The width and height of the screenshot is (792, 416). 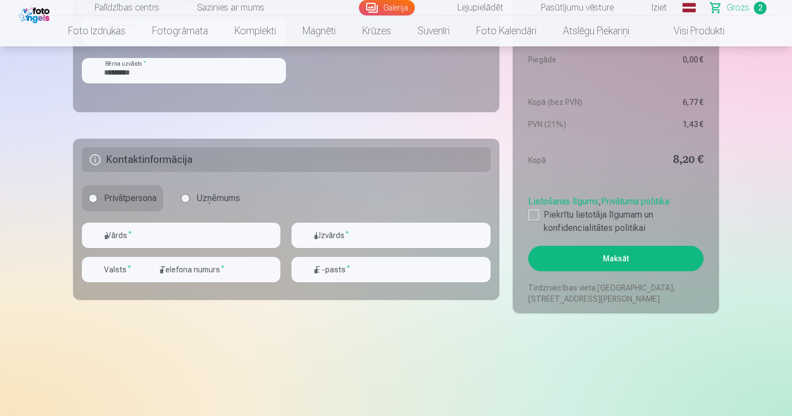 I want to click on input: Privātpersona, so click(x=93, y=199).